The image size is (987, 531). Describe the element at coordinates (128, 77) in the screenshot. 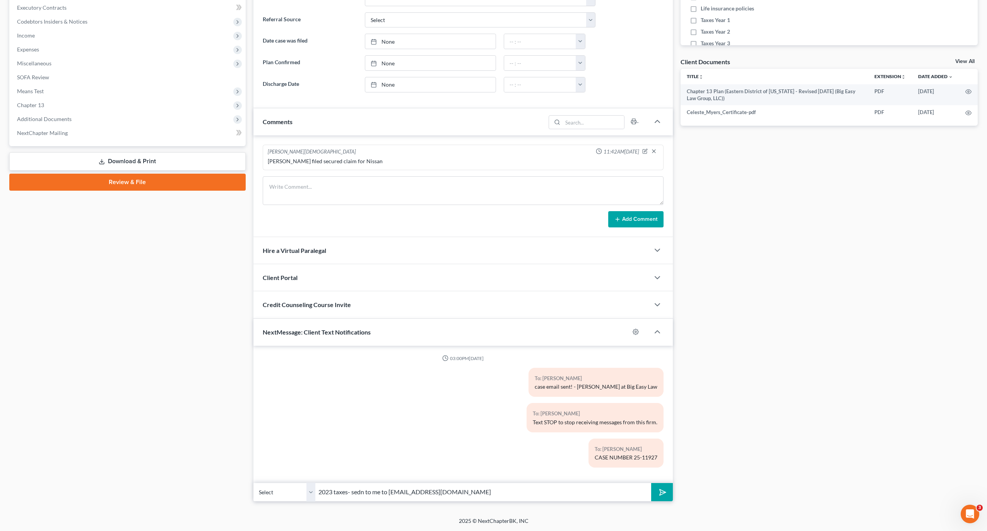

I see `a: SOFA Review` at that location.